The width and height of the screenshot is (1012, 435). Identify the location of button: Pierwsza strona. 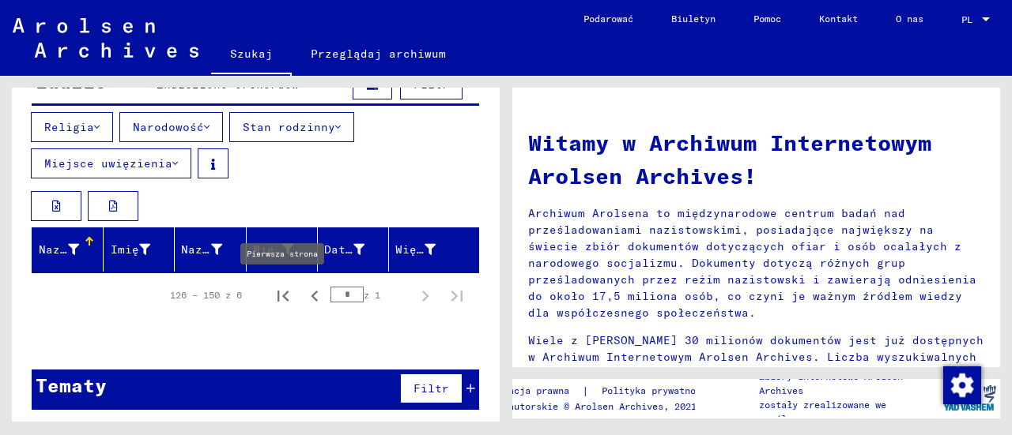
(283, 296).